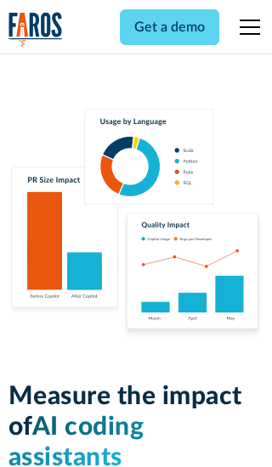 This screenshot has height=467, width=272. Describe the element at coordinates (136, 224) in the screenshot. I see `img: Charts tracking GitHub Copilot's usage and impact on velocity and quality` at that location.